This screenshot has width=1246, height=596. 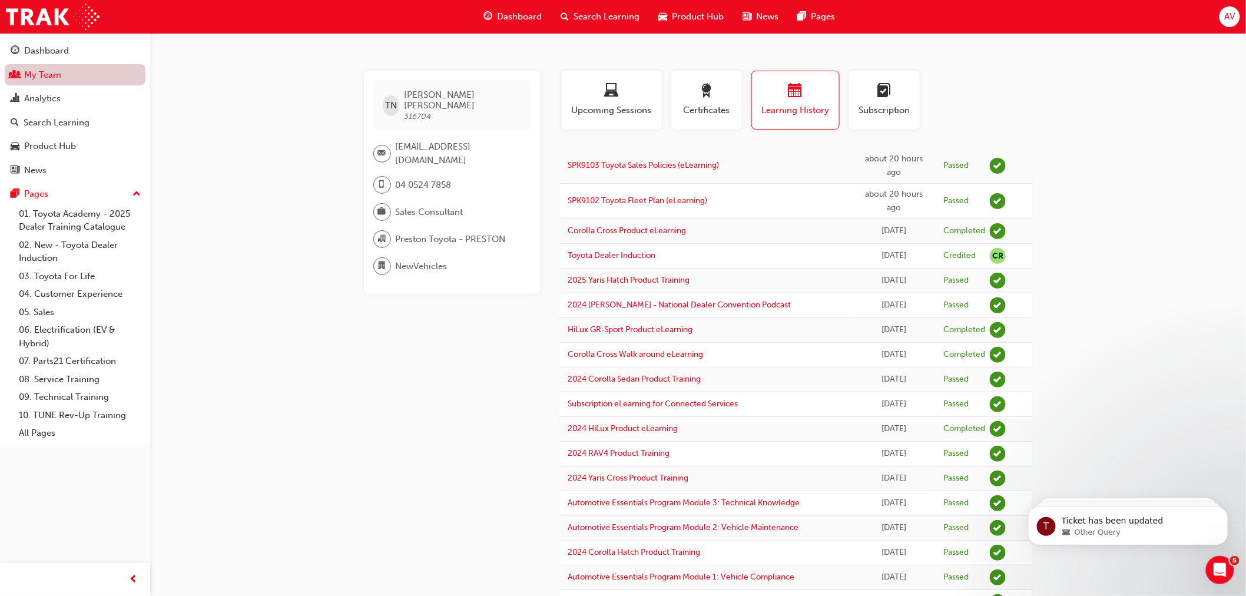 What do you see at coordinates (75, 123) in the screenshot?
I see `a: Search Learning` at bounding box center [75, 123].